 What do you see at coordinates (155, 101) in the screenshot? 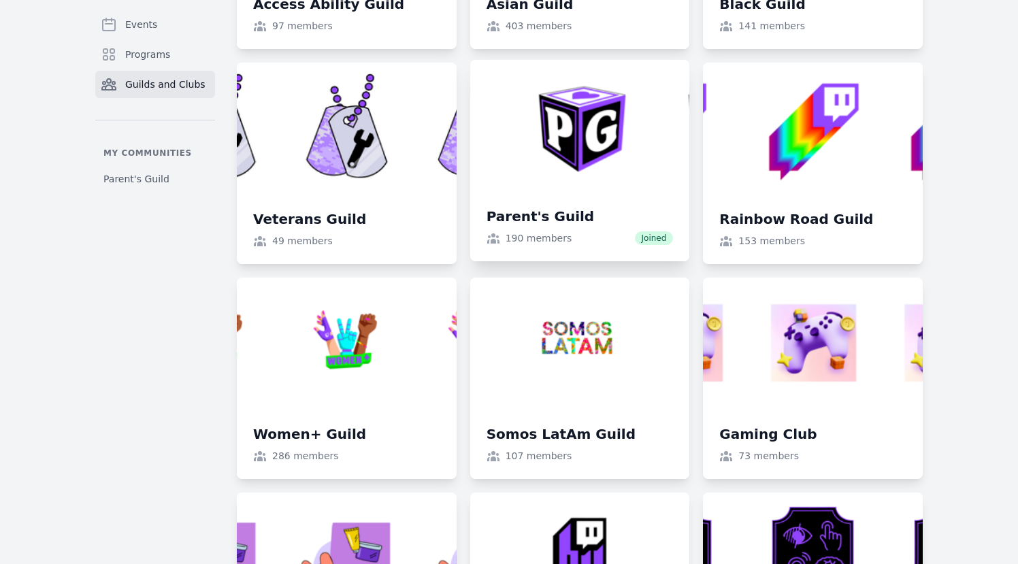
I see `nav: Sidebar` at bounding box center [155, 101].